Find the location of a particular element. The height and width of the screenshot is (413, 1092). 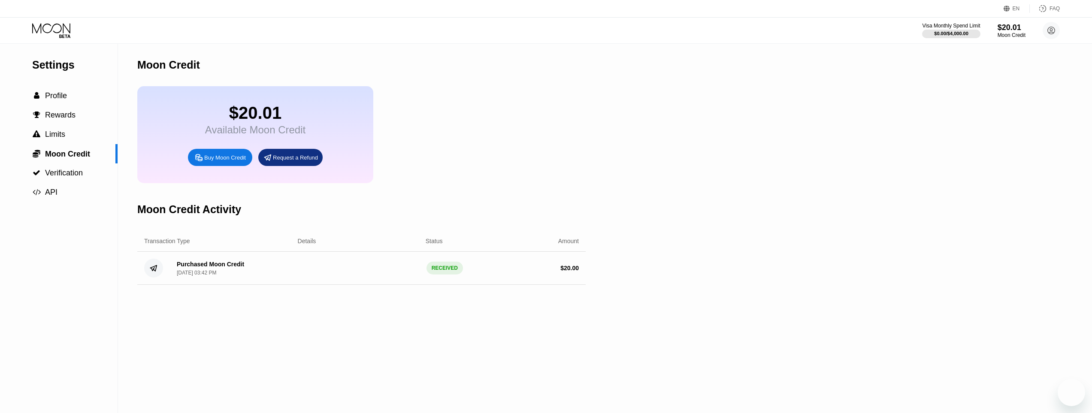

div: $ 20.00 is located at coordinates (569, 268).